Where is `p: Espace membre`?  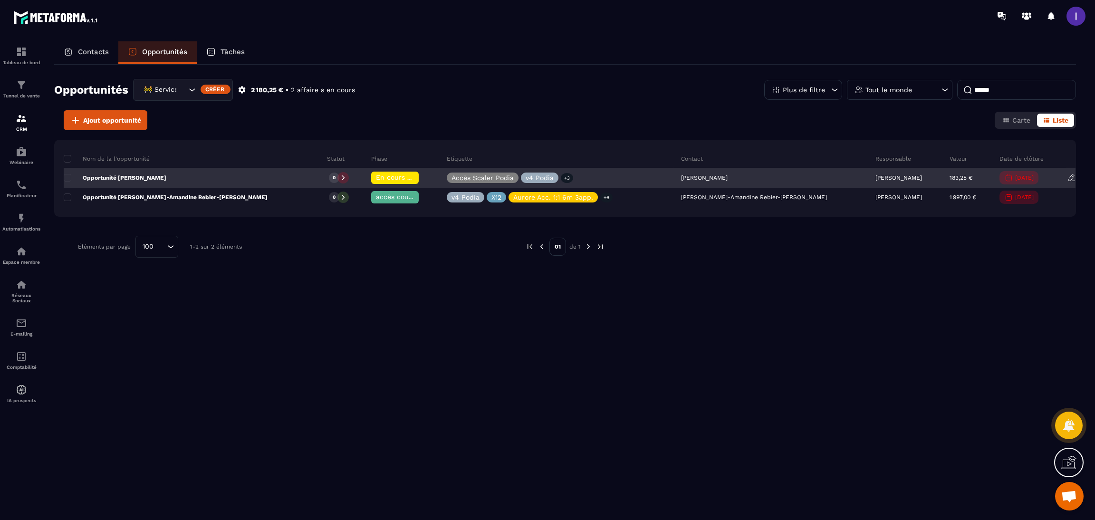
p: Espace membre is located at coordinates (21, 262).